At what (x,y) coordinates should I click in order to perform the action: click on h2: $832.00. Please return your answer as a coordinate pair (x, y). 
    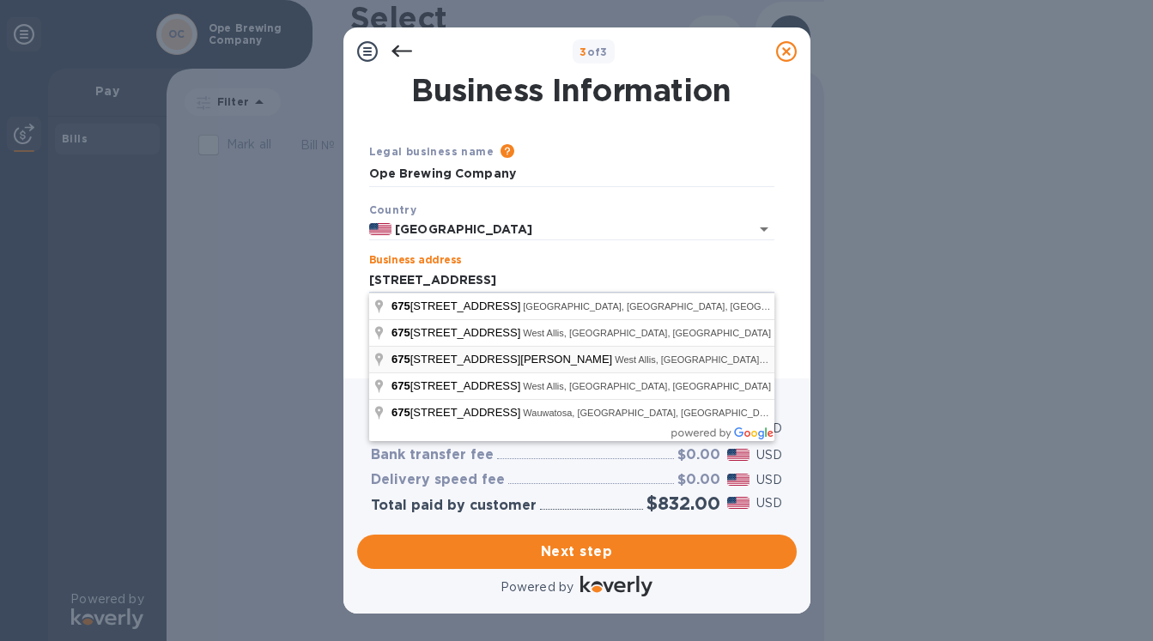
    Looking at the image, I should click on (683, 503).